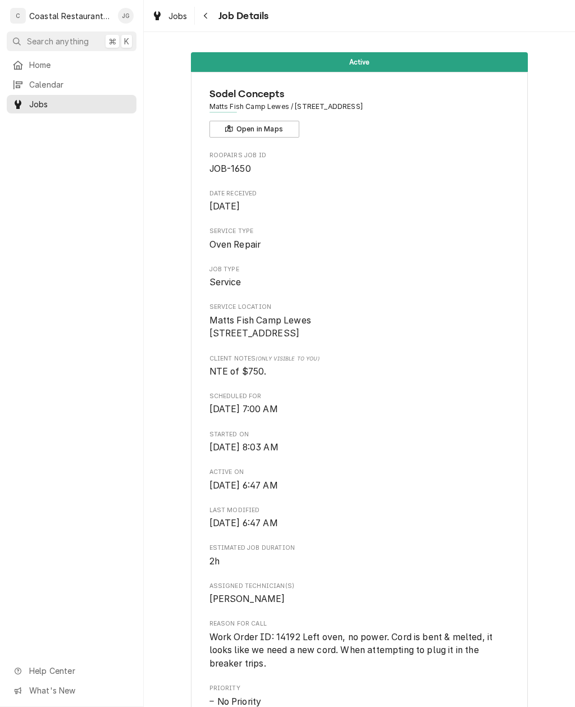 The image size is (575, 707). Describe the element at coordinates (79, 670) in the screenshot. I see `span: Help Center` at that location.